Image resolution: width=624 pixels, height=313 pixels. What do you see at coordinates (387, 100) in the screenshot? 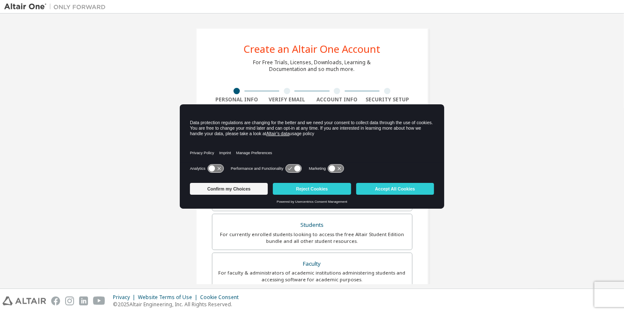
I see `div: Security Setup` at bounding box center [387, 100].